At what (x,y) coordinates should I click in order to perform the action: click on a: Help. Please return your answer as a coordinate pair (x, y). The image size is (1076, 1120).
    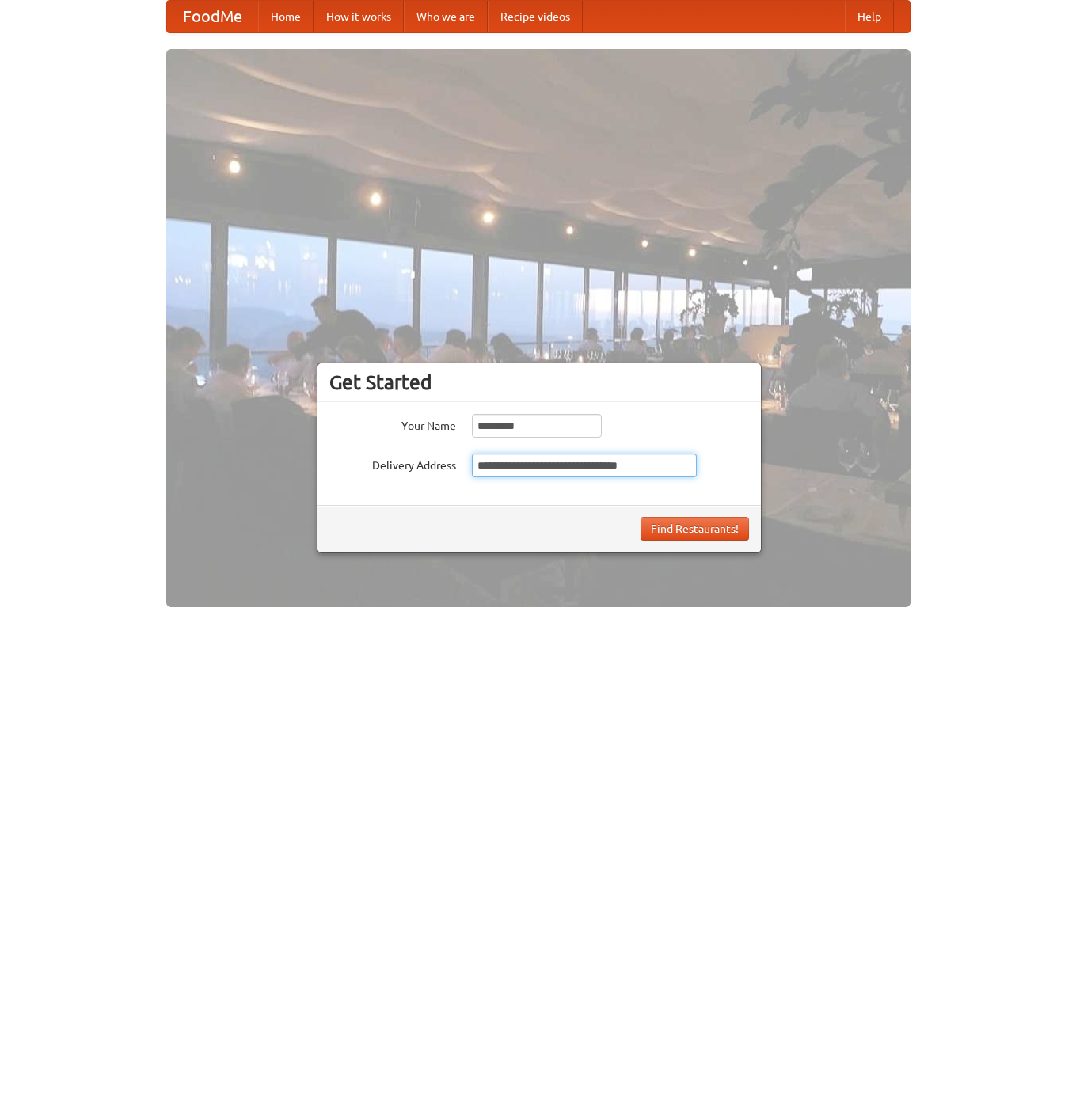
    Looking at the image, I should click on (870, 16).